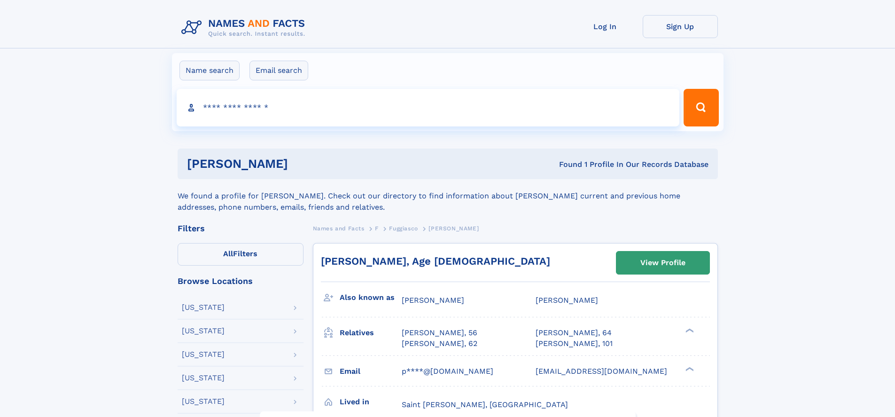  I want to click on label: Filters, so click(241, 254).